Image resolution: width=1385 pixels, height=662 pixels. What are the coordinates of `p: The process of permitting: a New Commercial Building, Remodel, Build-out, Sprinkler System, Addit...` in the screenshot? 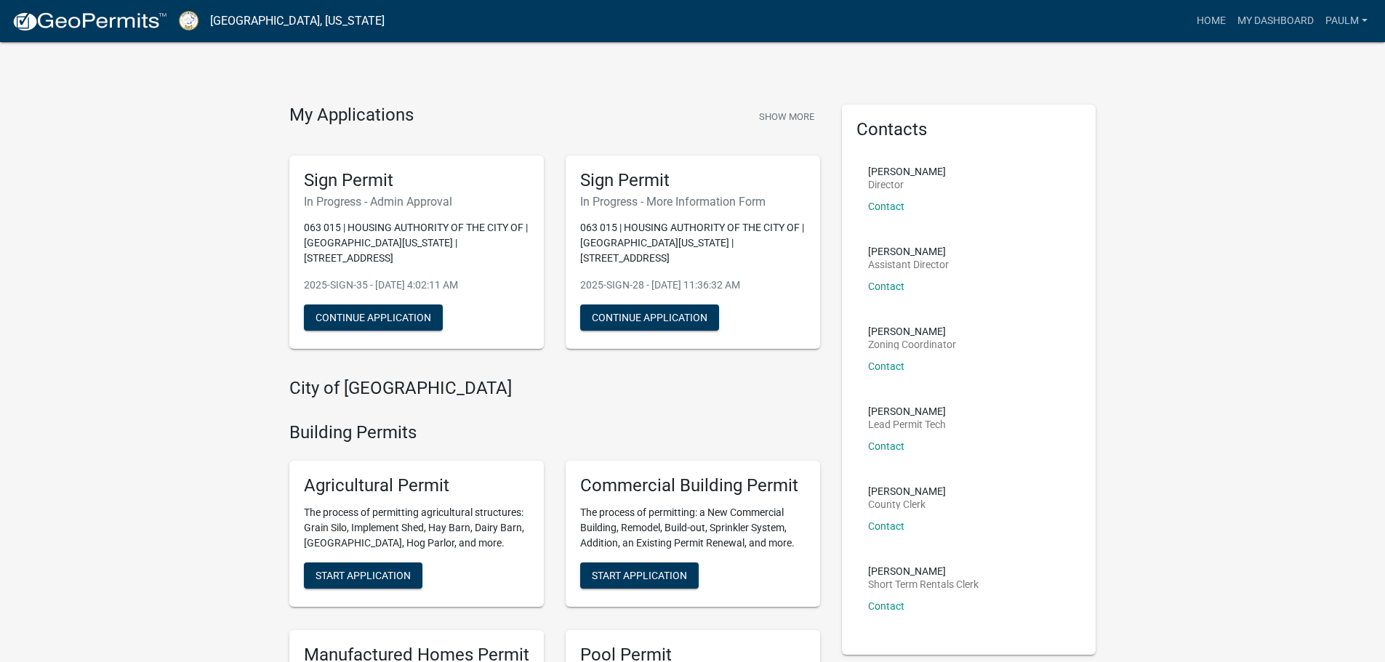 It's located at (693, 528).